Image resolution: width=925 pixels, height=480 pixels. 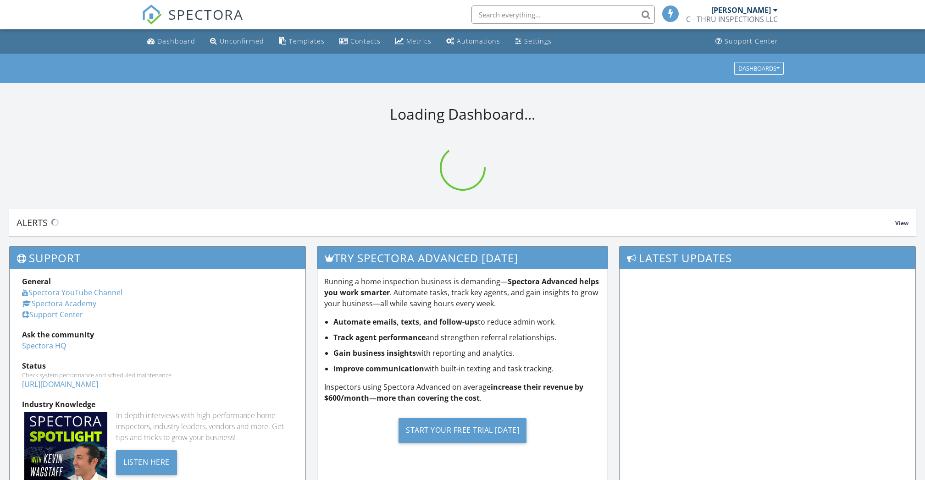 What do you see at coordinates (157, 258) in the screenshot?
I see `h3: Support` at bounding box center [157, 258].